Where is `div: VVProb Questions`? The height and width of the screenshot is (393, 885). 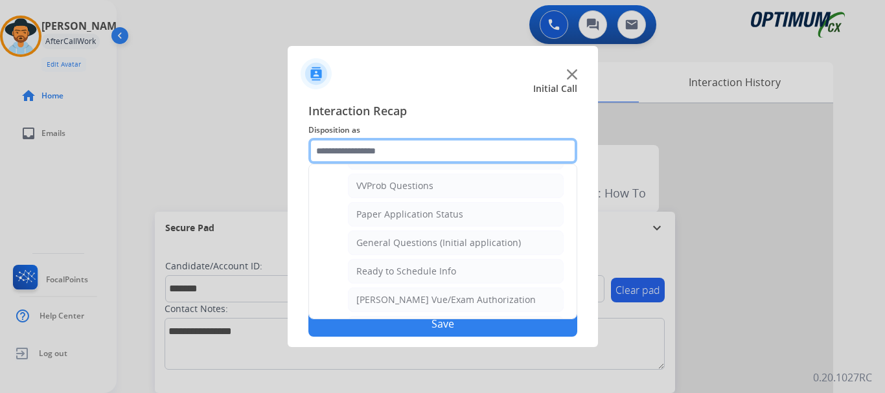 div: VVProb Questions is located at coordinates (395, 186).